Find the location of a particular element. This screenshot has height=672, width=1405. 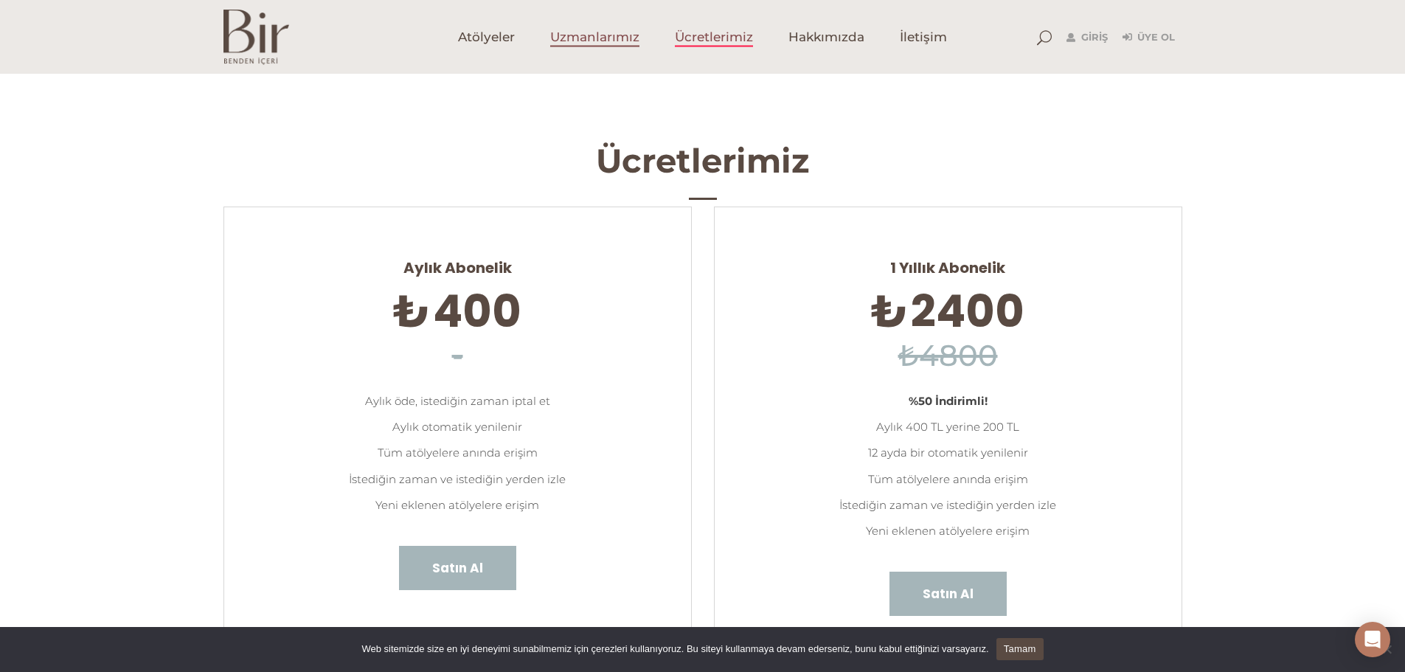

a: Giriş is located at coordinates (1087, 38).